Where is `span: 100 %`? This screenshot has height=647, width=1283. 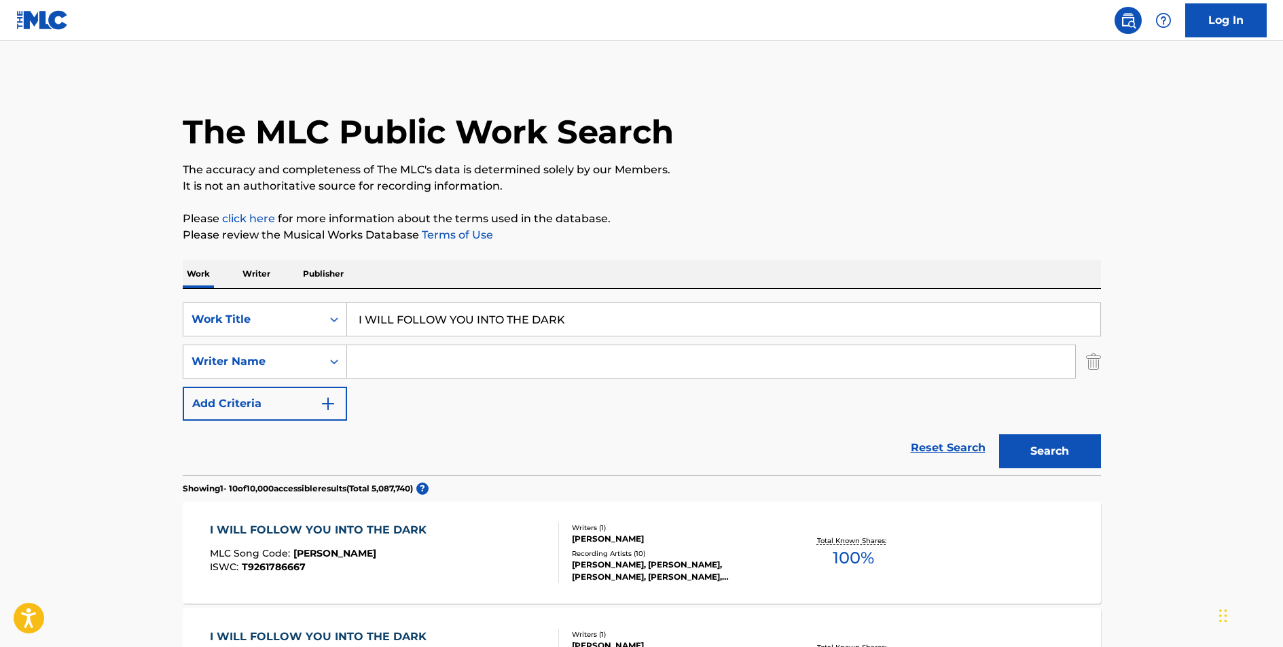 span: 100 % is located at coordinates (853, 558).